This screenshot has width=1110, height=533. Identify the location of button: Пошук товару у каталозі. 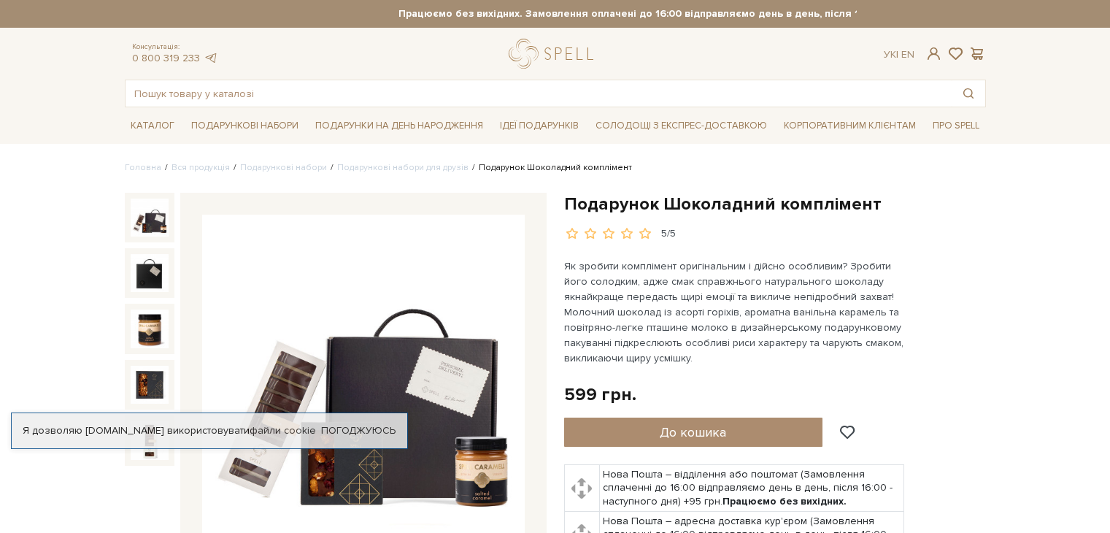
(969, 93).